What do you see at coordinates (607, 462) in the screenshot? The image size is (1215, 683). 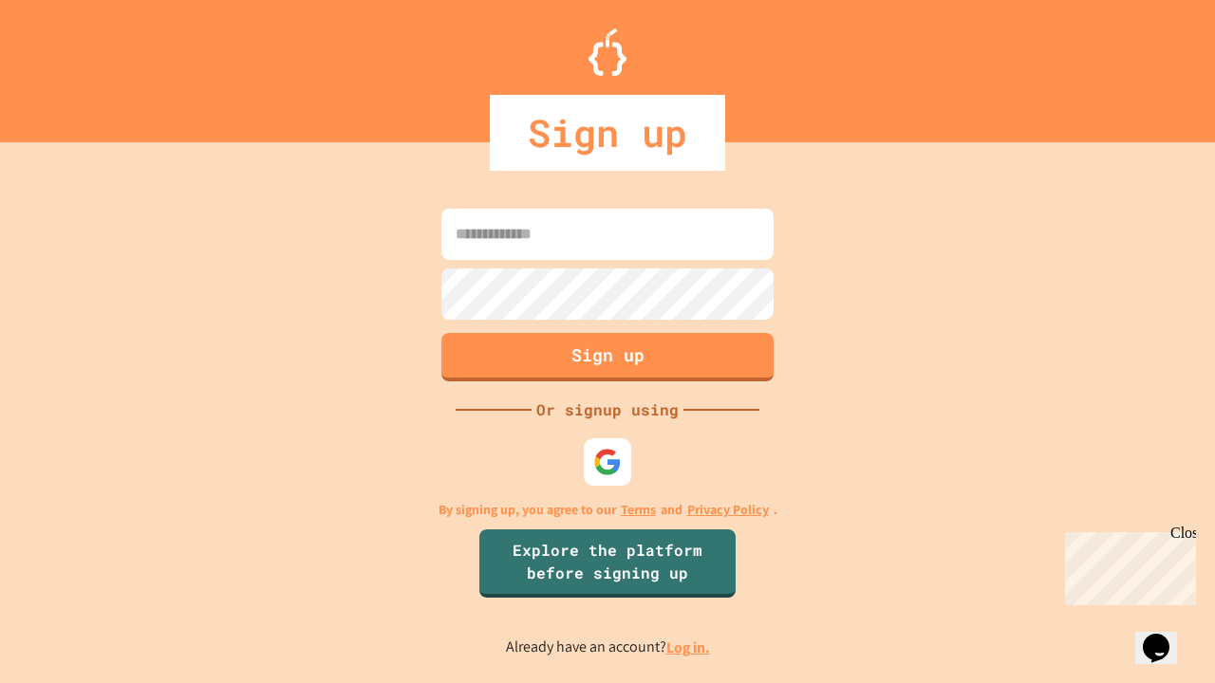 I see `img: google-icon.svg` at bounding box center [607, 462].